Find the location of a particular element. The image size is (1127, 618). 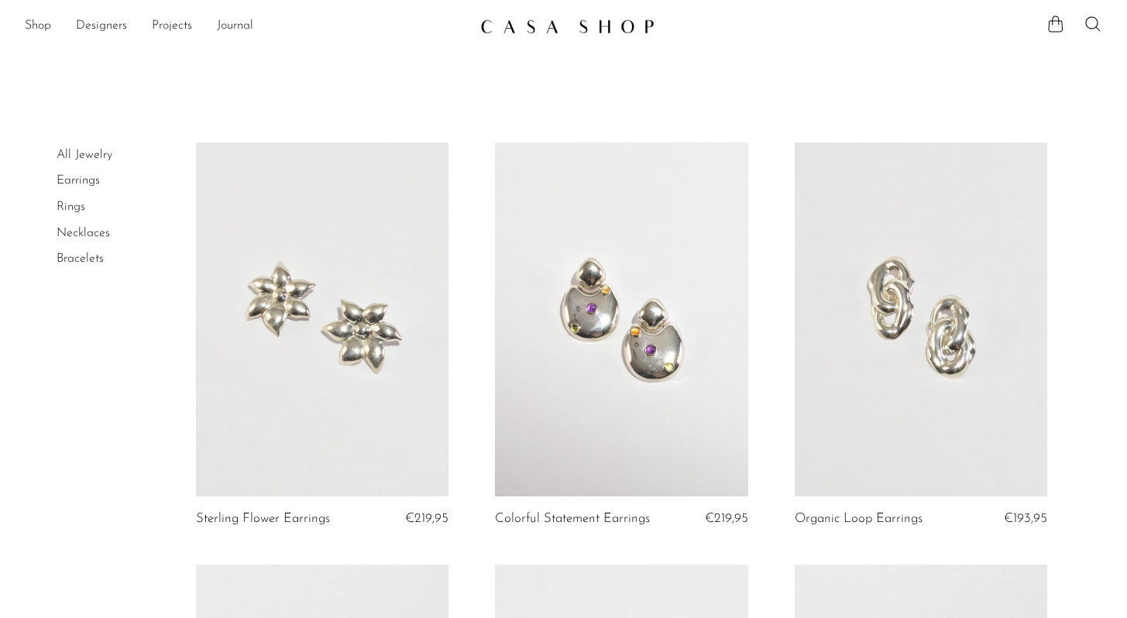

a: Sterling Flower Earrings is located at coordinates (263, 519).